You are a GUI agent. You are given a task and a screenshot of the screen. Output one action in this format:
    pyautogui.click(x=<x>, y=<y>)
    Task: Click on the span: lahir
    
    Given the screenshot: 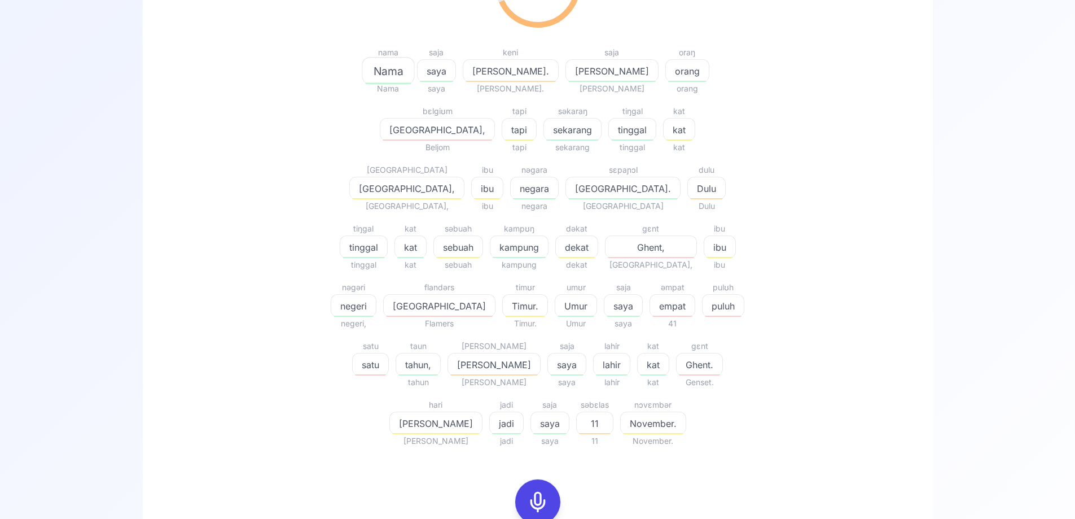 What is the action you would take?
    pyautogui.click(x=612, y=365)
    